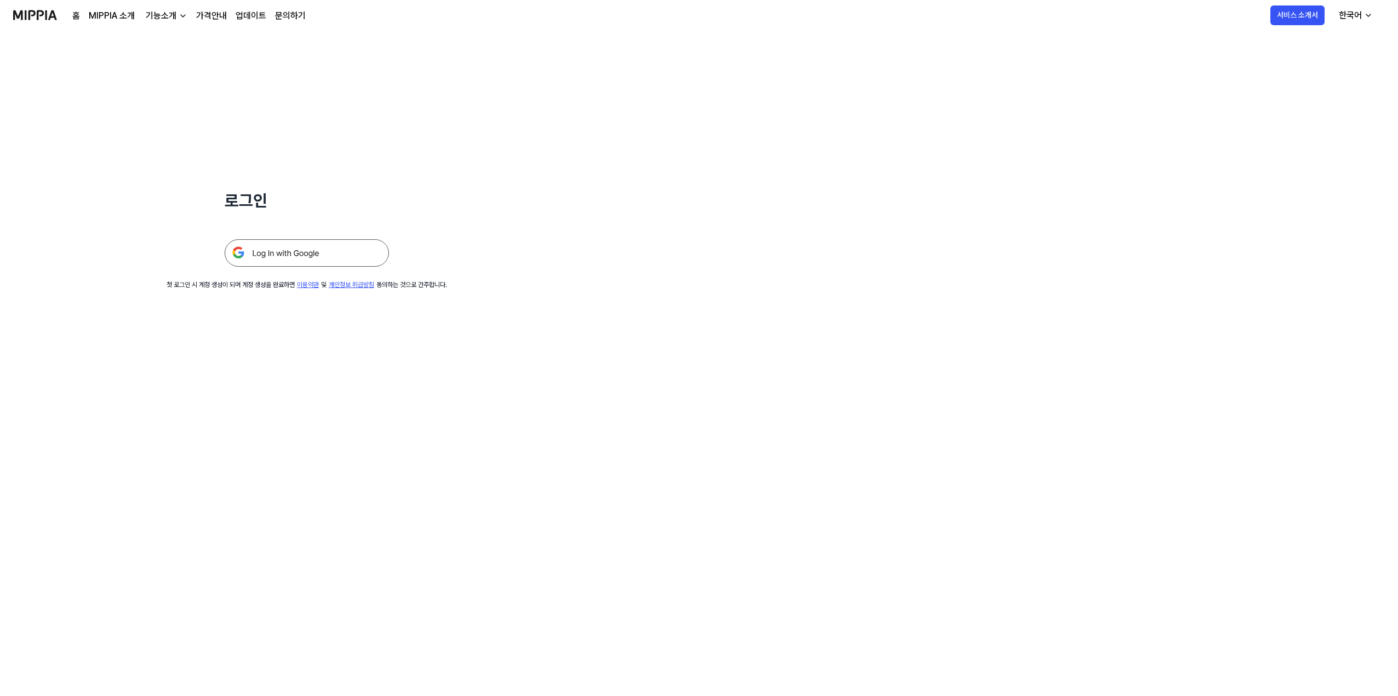 Image resolution: width=1398 pixels, height=696 pixels. I want to click on a: MIPPIA 소개, so click(112, 16).